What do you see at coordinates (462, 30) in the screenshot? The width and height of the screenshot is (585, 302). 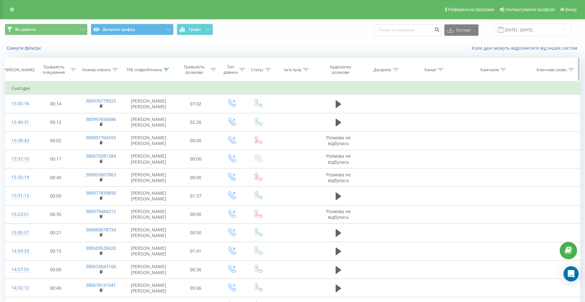 I see `button: Експорт` at bounding box center [462, 30].